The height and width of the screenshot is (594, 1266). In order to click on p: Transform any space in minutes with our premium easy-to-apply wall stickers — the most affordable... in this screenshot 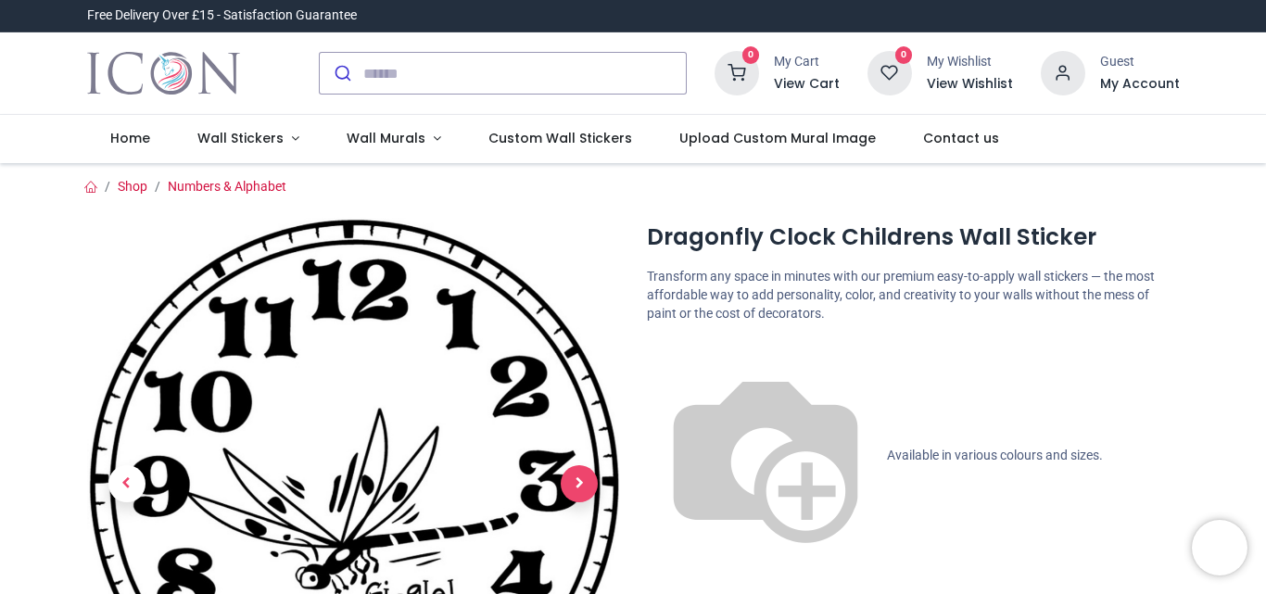, I will do `click(913, 295)`.